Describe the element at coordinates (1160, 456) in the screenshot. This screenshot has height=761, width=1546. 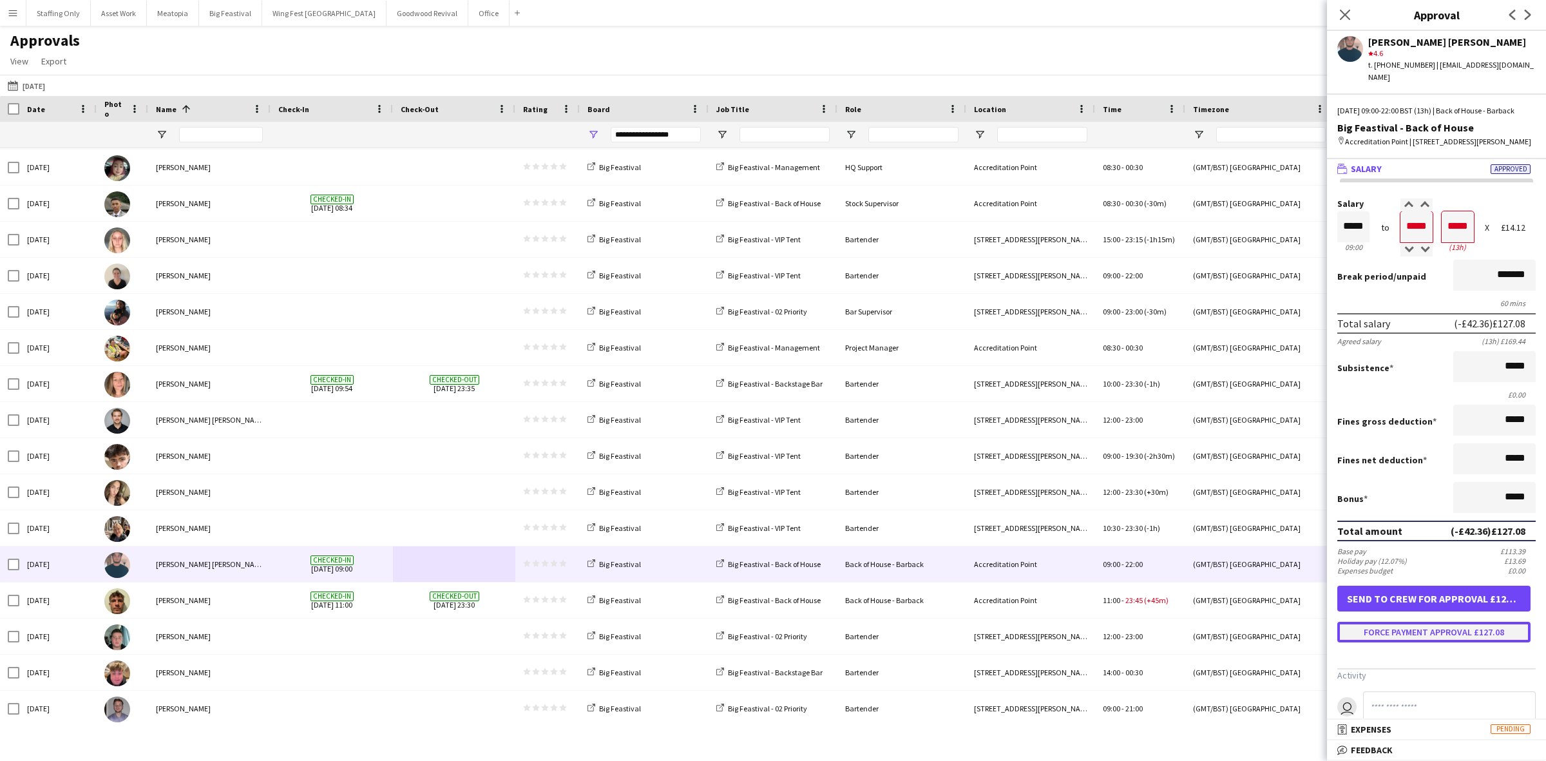
I see `span: (-2h30m)` at that location.